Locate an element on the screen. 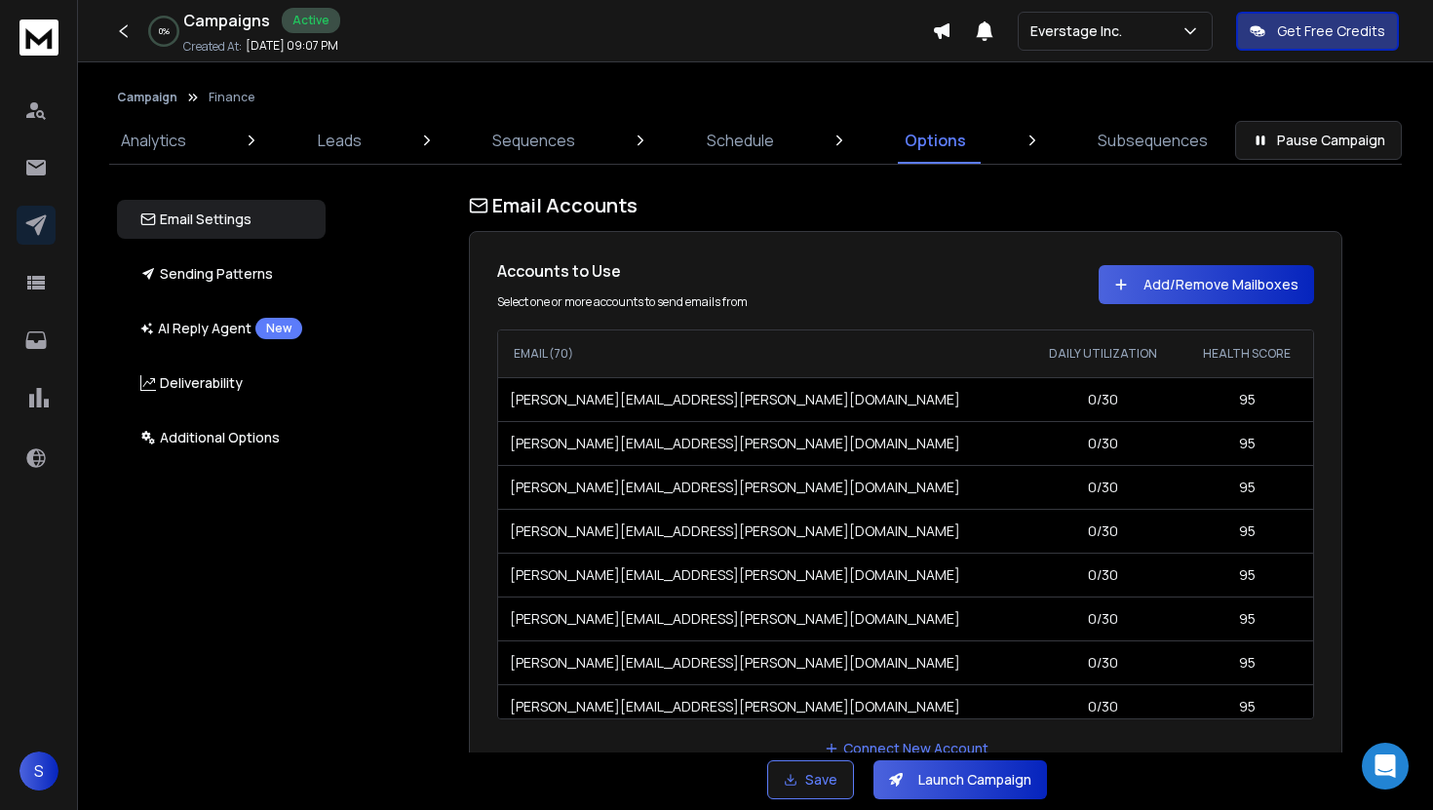  p: Everstage Inc. is located at coordinates (1080, 31).